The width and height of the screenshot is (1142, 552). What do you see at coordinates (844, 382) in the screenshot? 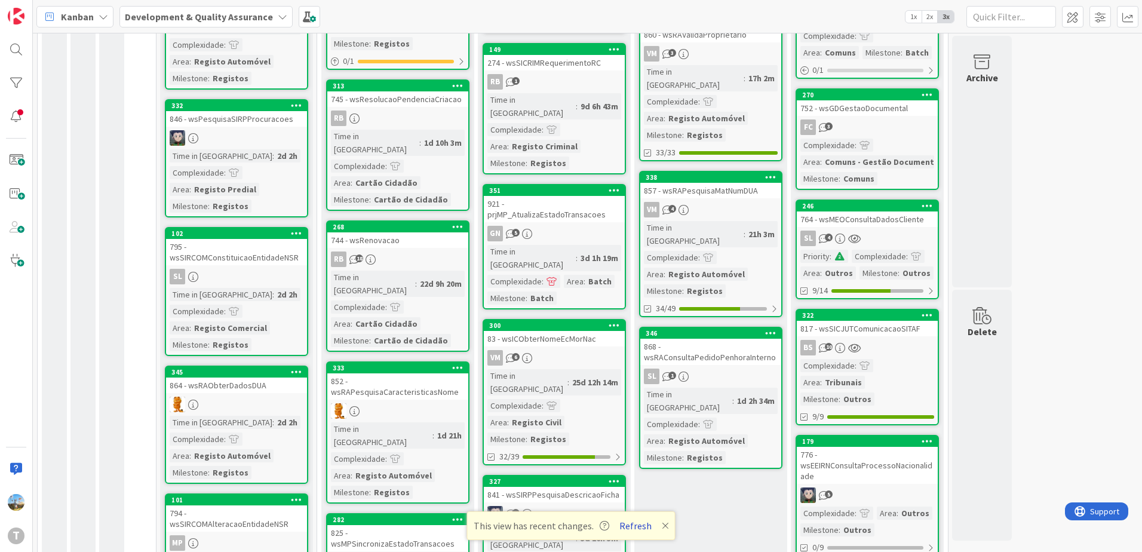
I see `div: Tribunais` at bounding box center [844, 382].